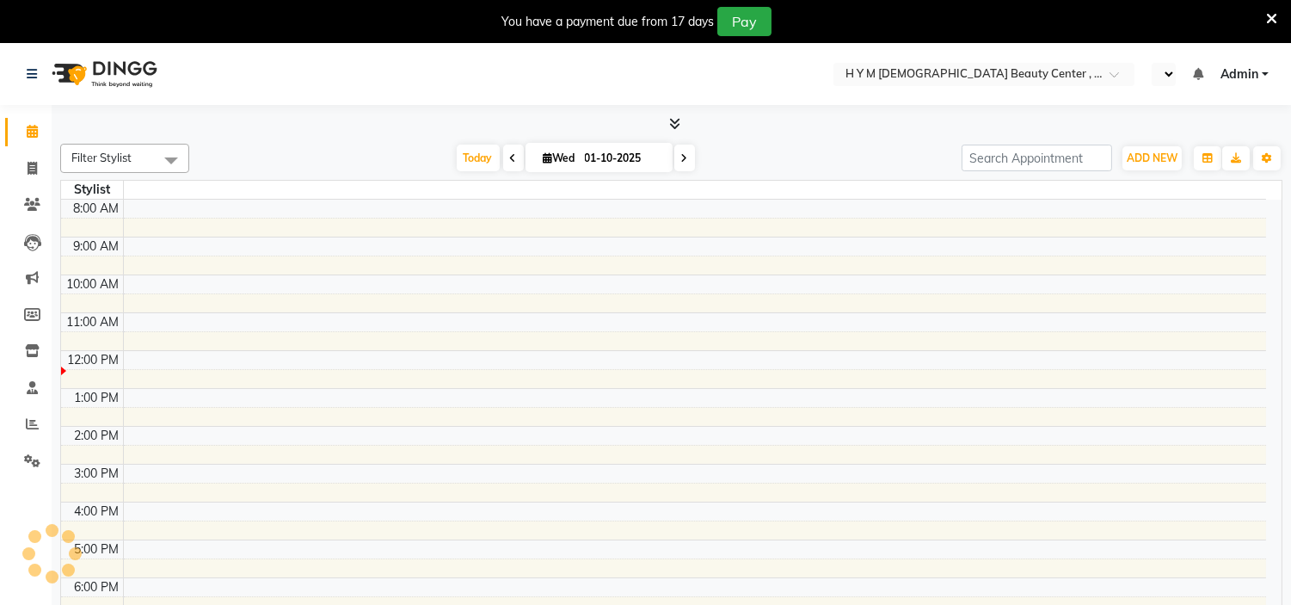 The height and width of the screenshot is (605, 1291). Describe the element at coordinates (1152, 157) in the screenshot. I see `span: ADD NEW` at that location.